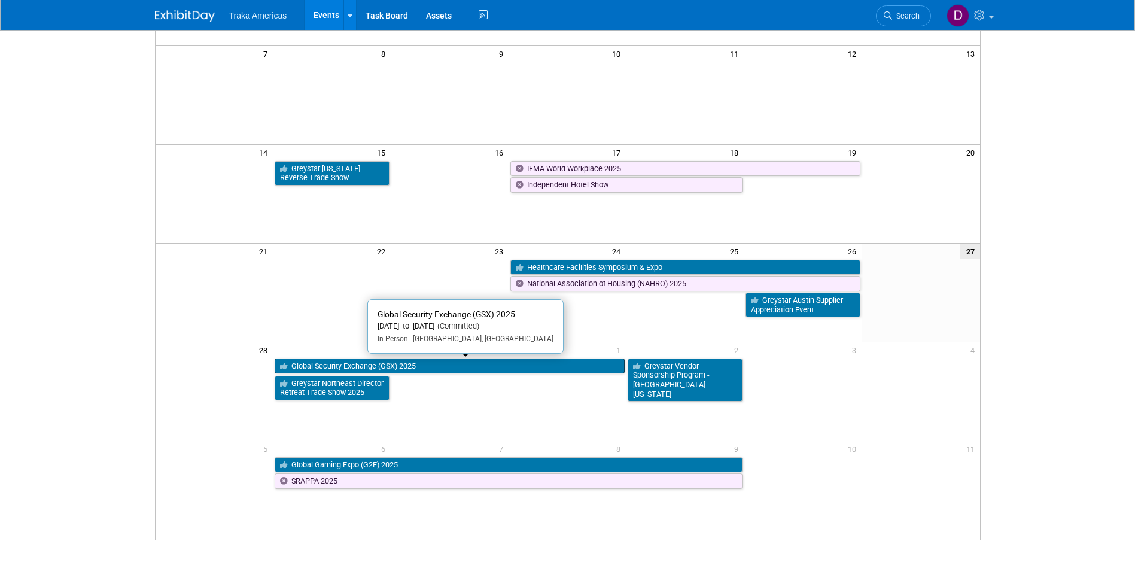 The image size is (1135, 571). What do you see at coordinates (393, 339) in the screenshot?
I see `span: In-Person` at bounding box center [393, 339].